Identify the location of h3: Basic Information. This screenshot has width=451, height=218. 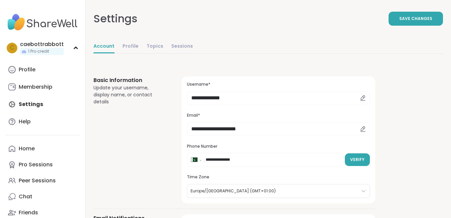
(130, 81).